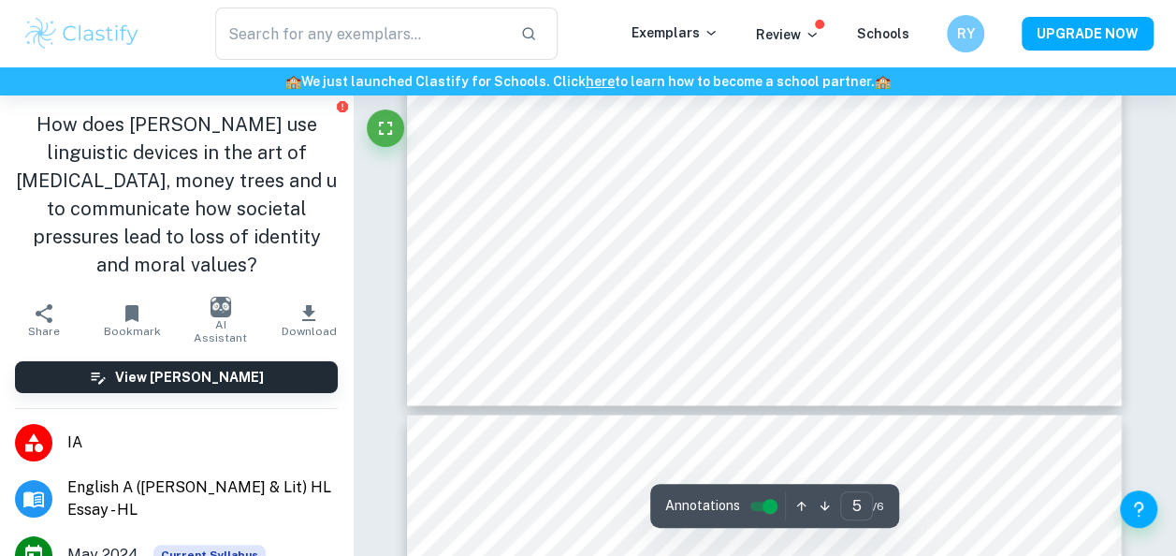  What do you see at coordinates (965, 34) in the screenshot?
I see `button: RY` at bounding box center [965, 34].